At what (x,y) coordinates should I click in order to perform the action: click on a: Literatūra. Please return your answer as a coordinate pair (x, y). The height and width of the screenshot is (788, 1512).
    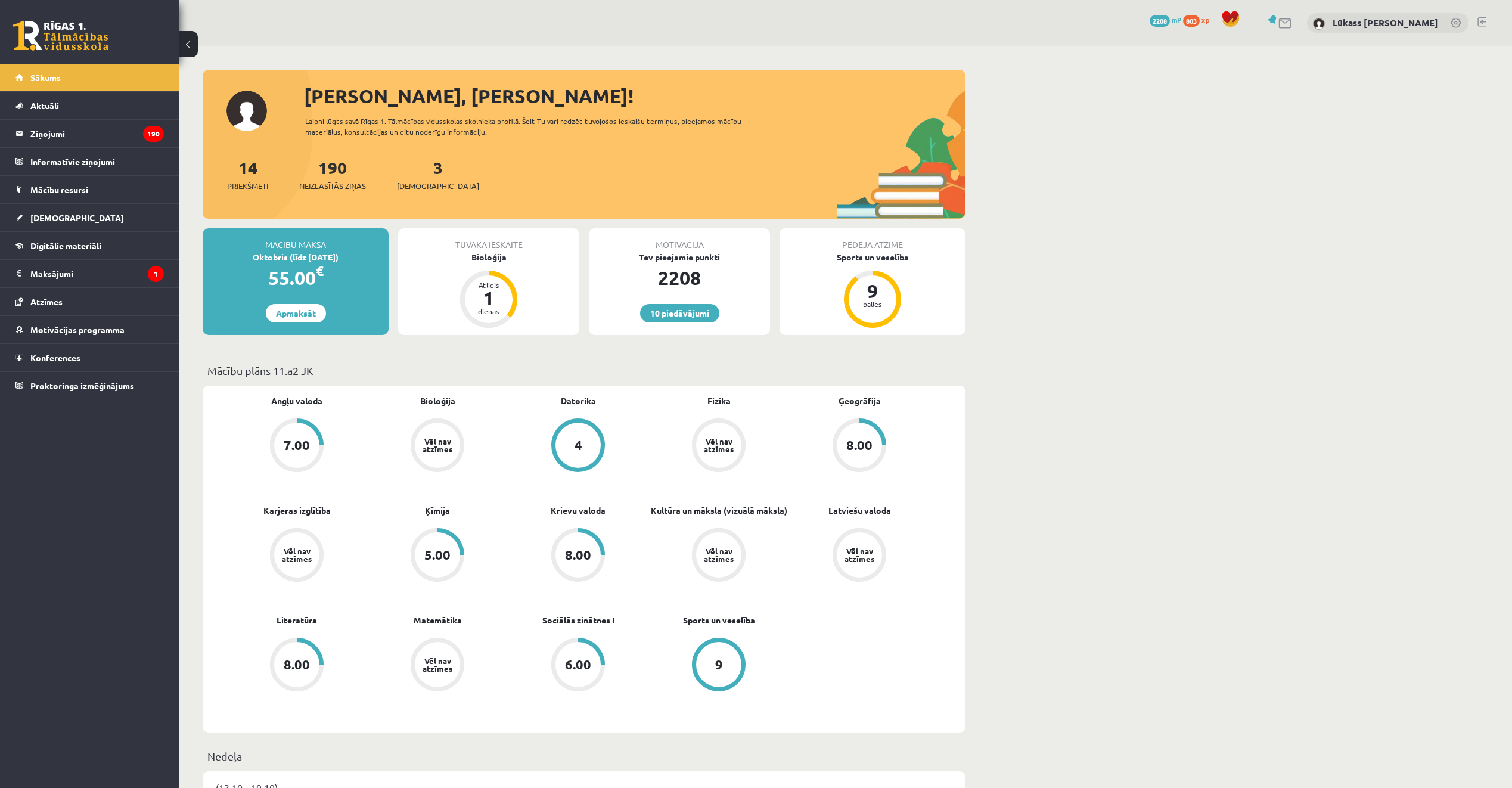
    Looking at the image, I should click on (297, 620).